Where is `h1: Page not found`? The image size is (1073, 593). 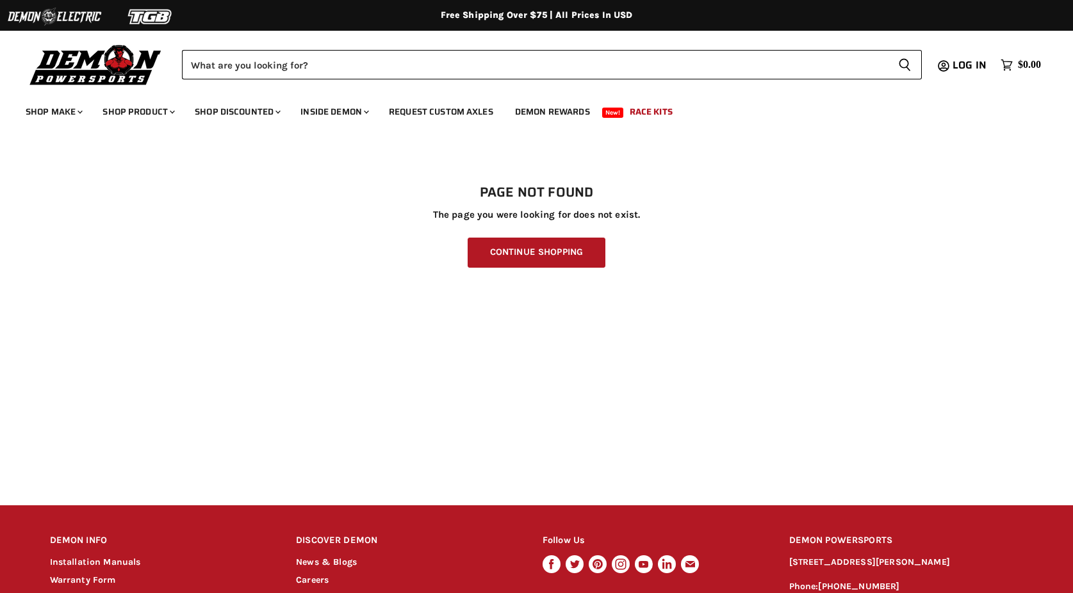 h1: Page not found is located at coordinates (537, 193).